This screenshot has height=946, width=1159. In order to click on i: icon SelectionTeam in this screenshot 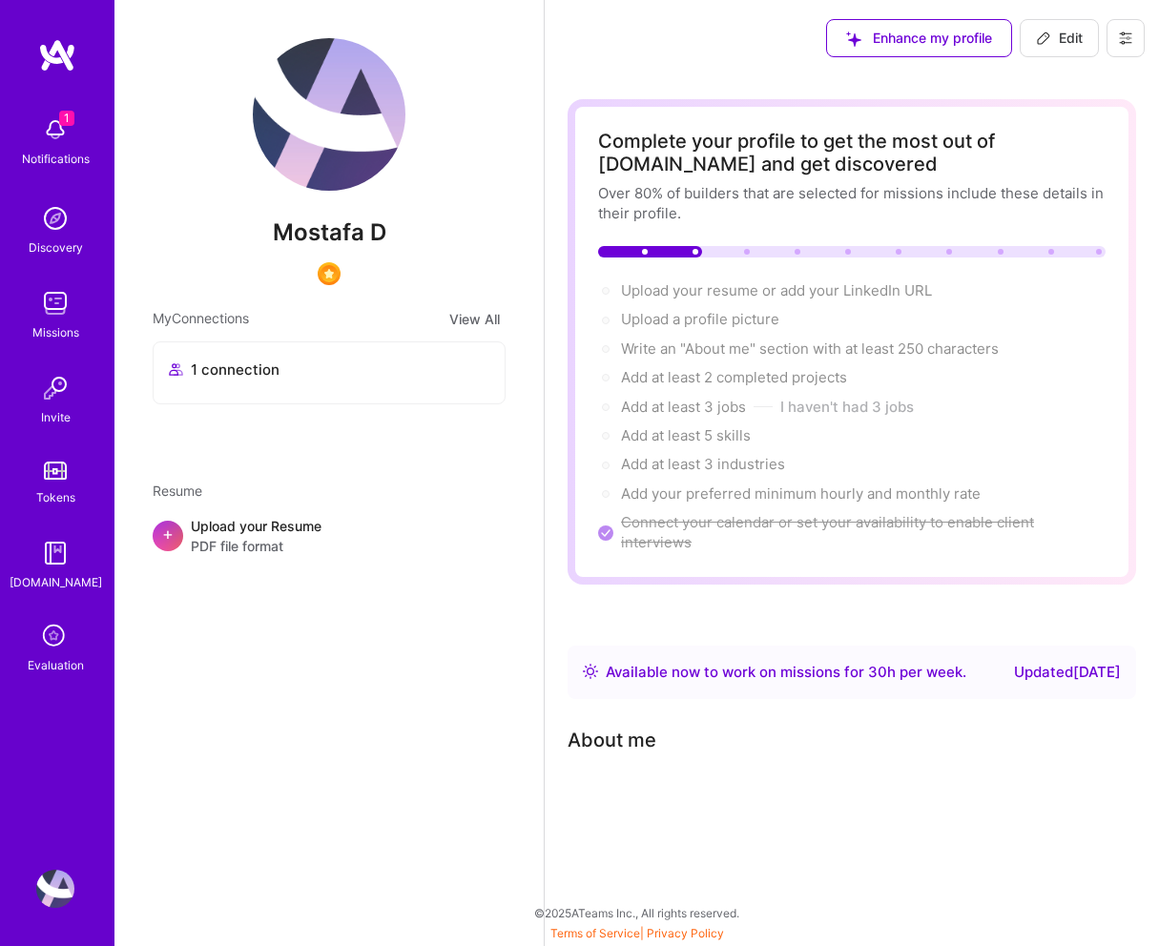, I will do `click(55, 637)`.